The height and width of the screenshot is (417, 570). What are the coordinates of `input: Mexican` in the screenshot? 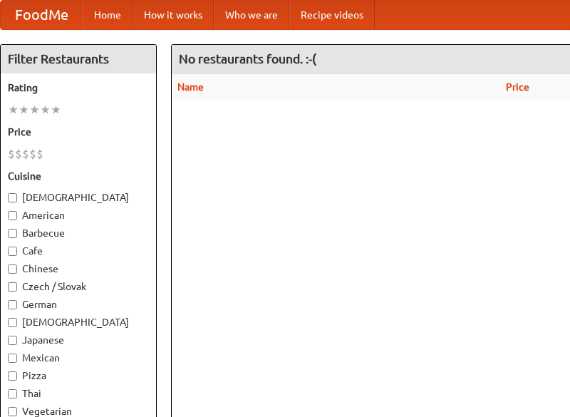 It's located at (12, 358).